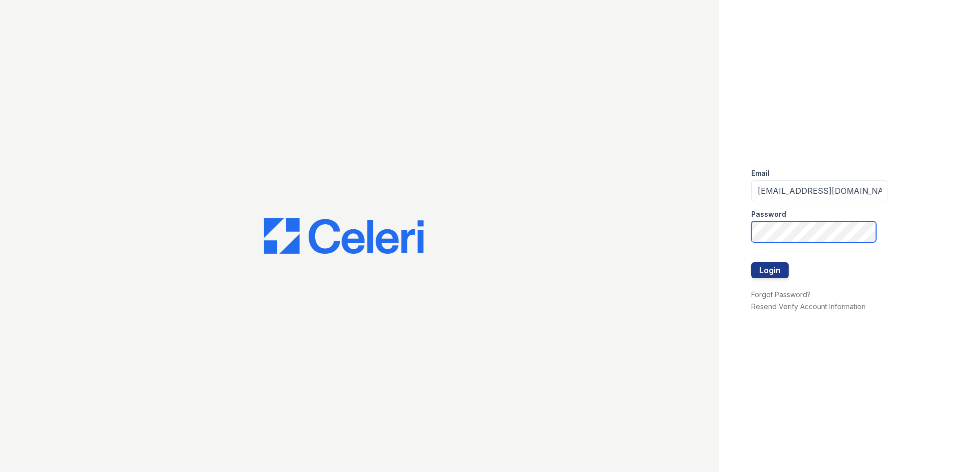 This screenshot has height=472, width=959. What do you see at coordinates (808, 306) in the screenshot?
I see `a: Resend Verify Account Information` at bounding box center [808, 306].